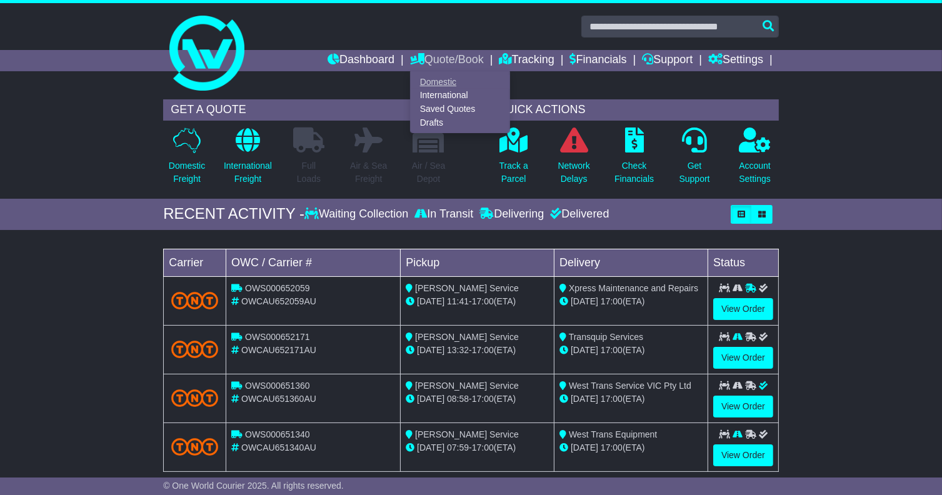  I want to click on div: Quote/Book, so click(460, 102).